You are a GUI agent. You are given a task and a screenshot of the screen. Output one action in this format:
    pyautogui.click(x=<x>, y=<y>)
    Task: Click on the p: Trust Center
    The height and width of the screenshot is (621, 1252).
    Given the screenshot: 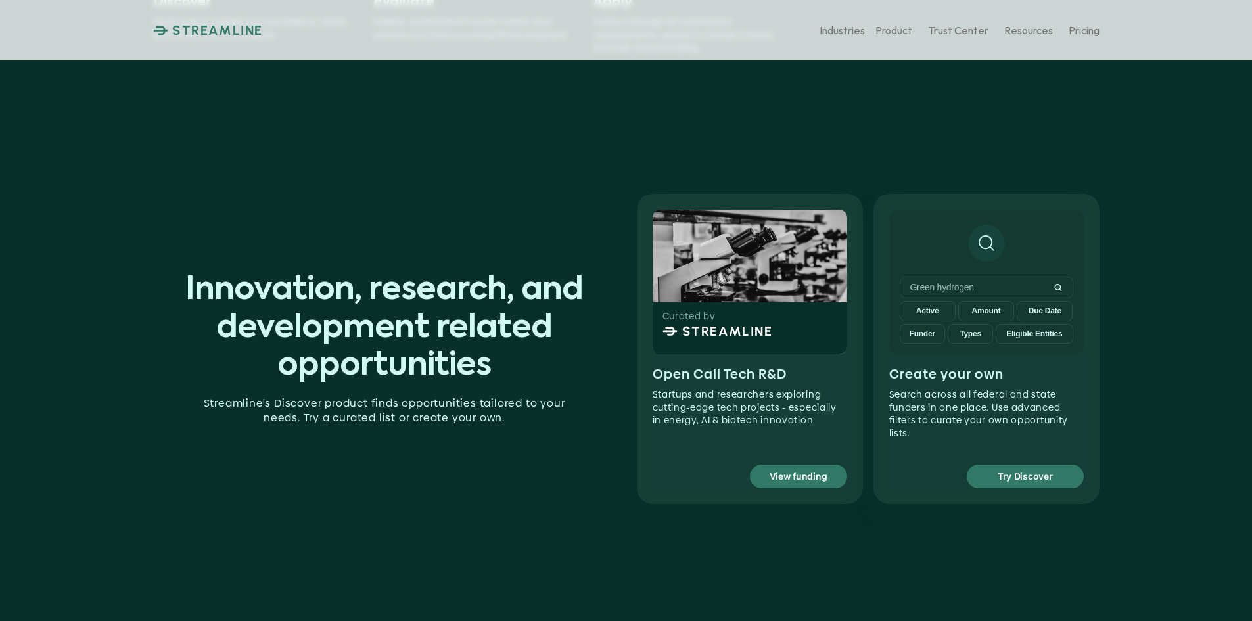 What is the action you would take?
    pyautogui.click(x=958, y=30)
    